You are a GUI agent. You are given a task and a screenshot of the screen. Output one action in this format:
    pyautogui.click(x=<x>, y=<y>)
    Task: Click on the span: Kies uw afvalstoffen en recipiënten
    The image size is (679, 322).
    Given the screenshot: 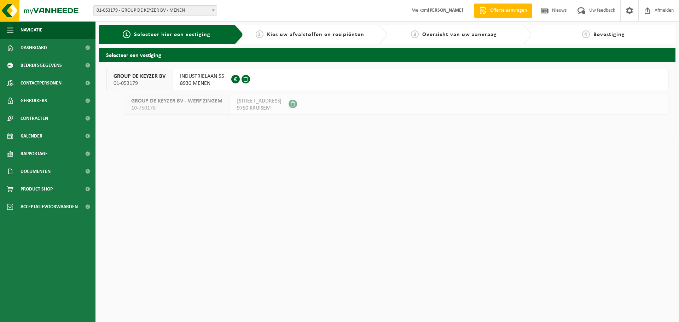 What is the action you would take?
    pyautogui.click(x=315, y=35)
    